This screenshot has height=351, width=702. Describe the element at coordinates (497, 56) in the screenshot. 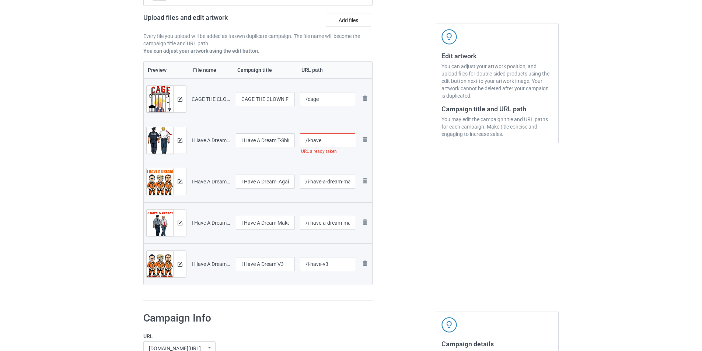

I see `h3: Edit artwork` at that location.